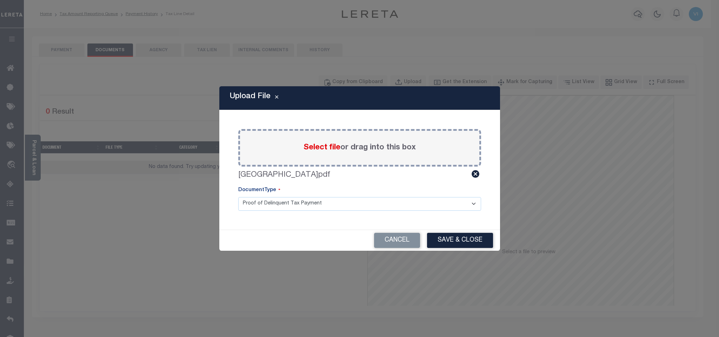 Image resolution: width=719 pixels, height=337 pixels. I want to click on span: Select file, so click(322, 148).